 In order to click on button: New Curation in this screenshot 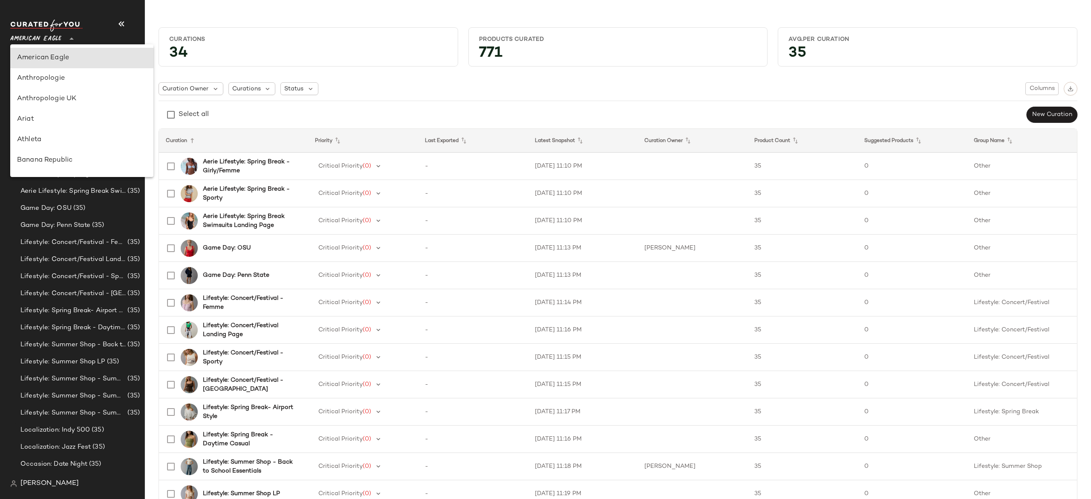, I will do `click(1052, 115)`.